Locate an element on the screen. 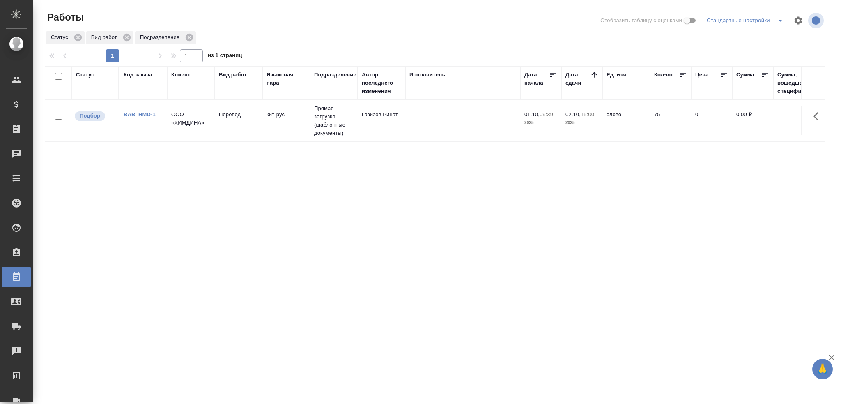 The height and width of the screenshot is (404, 841). span: из 1 страниц is located at coordinates (225, 56).